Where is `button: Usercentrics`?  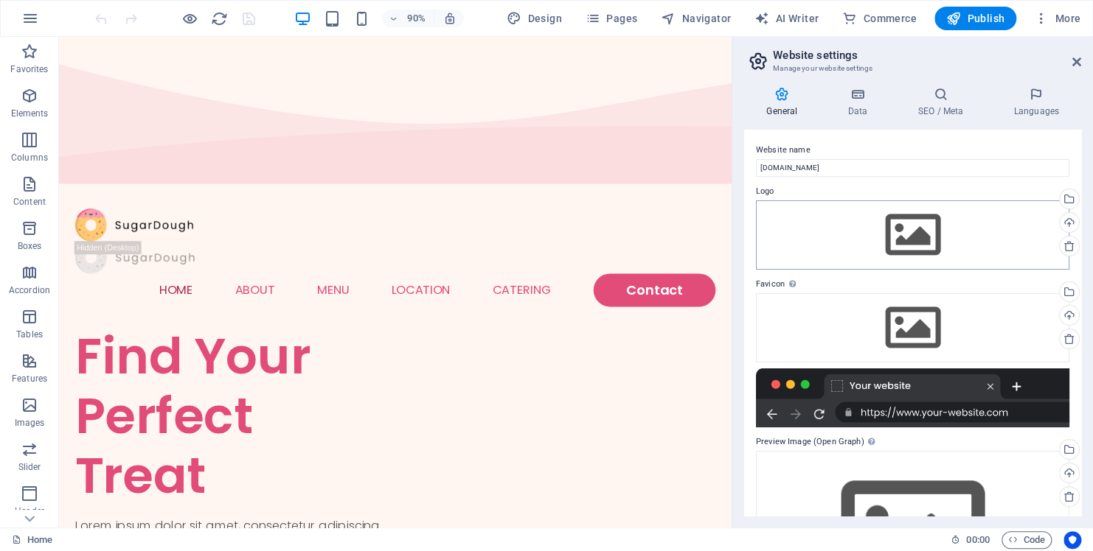
button: Usercentrics is located at coordinates (1072, 540).